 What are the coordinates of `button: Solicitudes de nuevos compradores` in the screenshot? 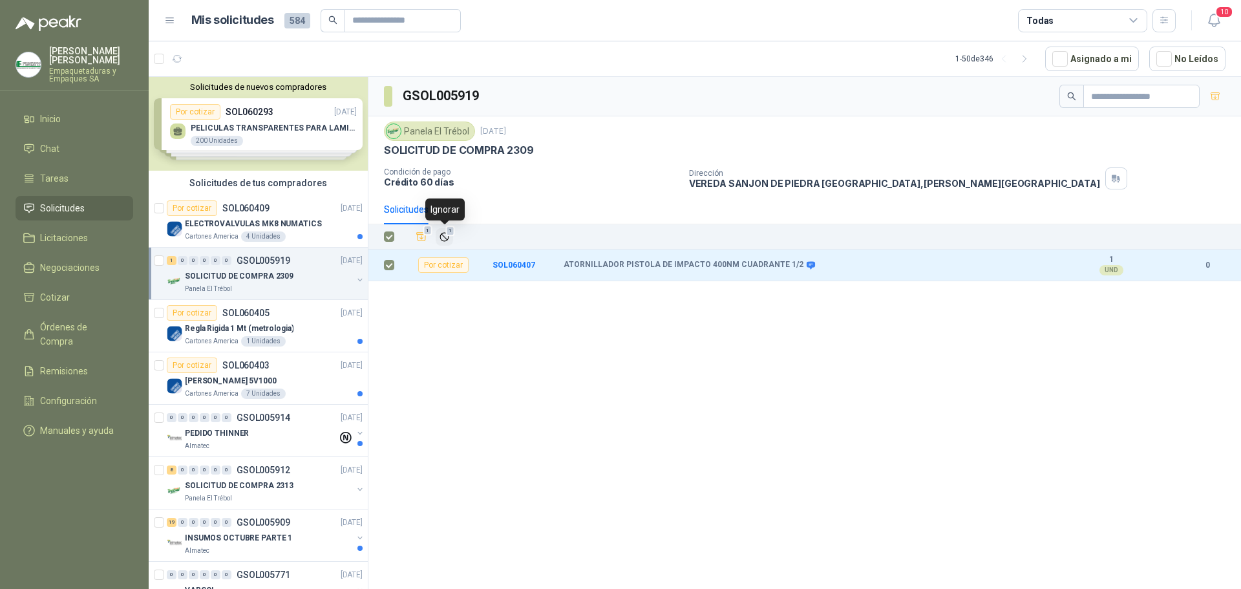 It's located at (258, 87).